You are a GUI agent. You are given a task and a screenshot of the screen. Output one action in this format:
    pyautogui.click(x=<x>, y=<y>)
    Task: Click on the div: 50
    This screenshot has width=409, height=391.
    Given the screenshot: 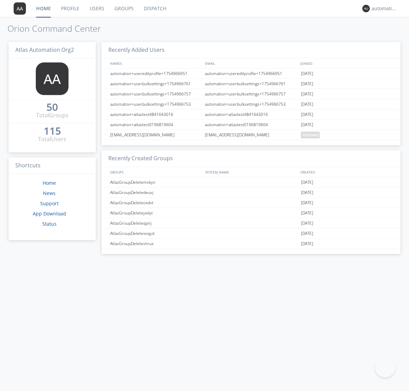 What is the action you would take?
    pyautogui.click(x=52, y=107)
    